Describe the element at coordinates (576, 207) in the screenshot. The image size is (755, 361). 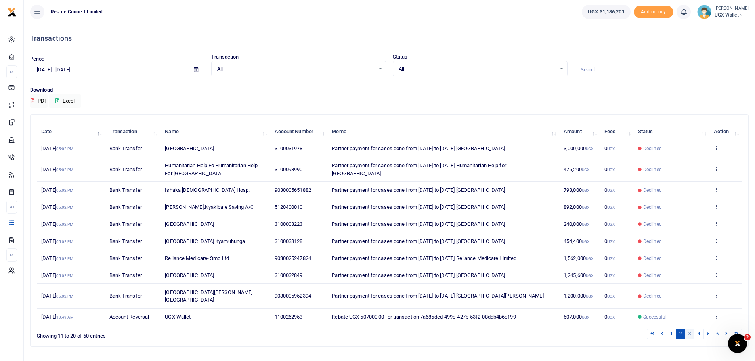
I see `span: 892,000` at that location.